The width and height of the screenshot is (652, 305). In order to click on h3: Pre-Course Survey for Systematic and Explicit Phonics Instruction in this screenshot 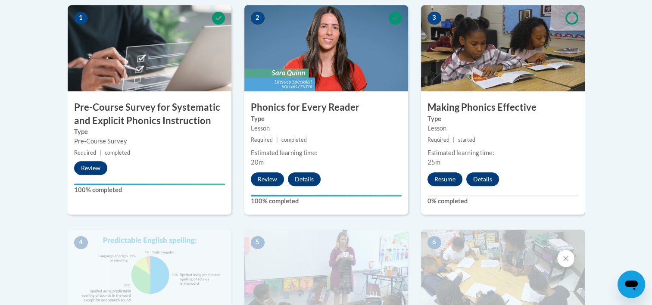, I will do `click(150, 114)`.